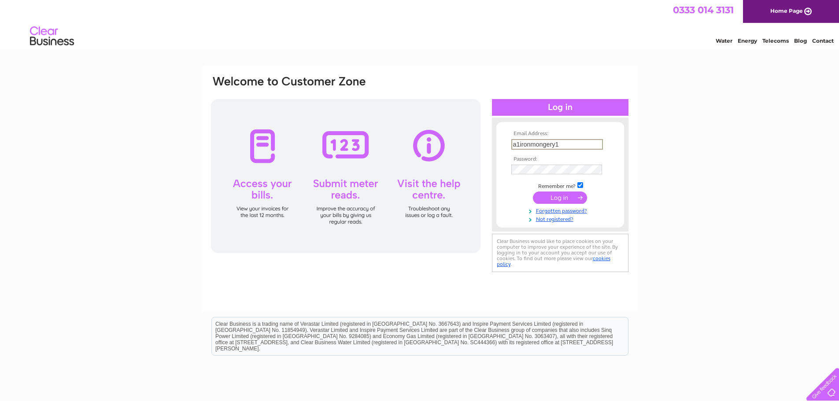 The height and width of the screenshot is (401, 839). I want to click on img: logo.png, so click(52, 36).